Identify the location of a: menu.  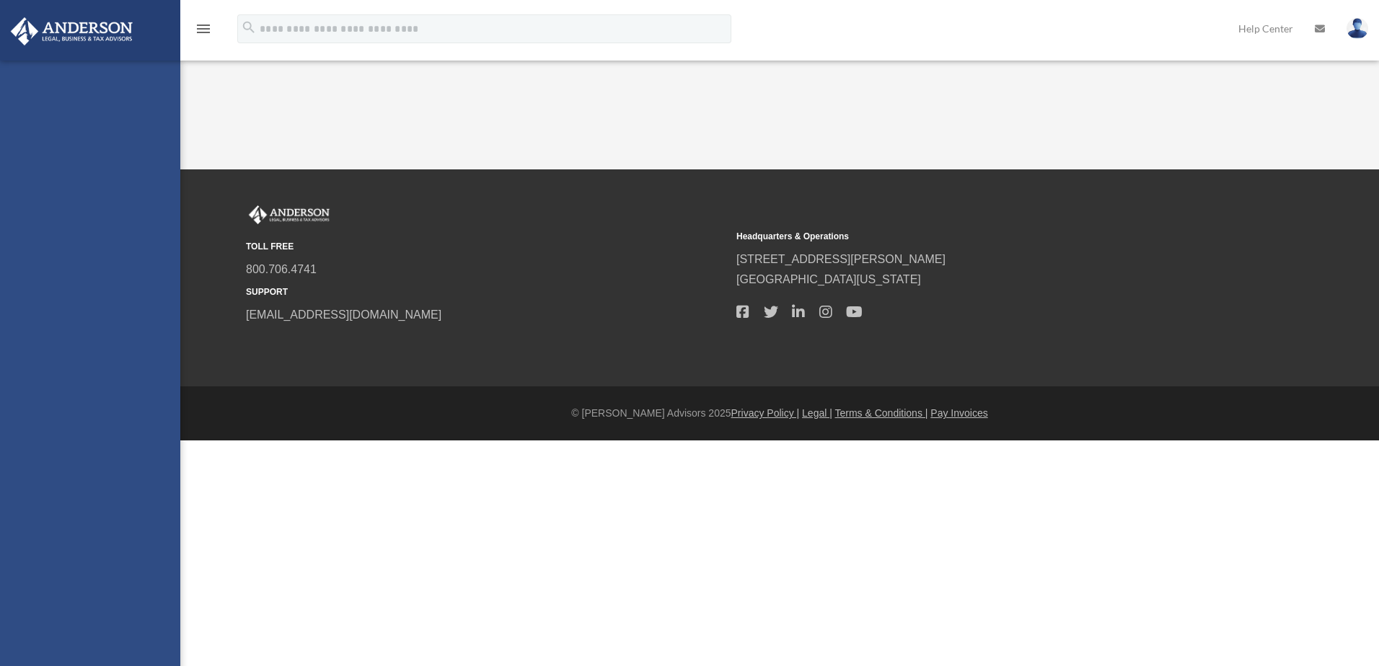
(203, 31).